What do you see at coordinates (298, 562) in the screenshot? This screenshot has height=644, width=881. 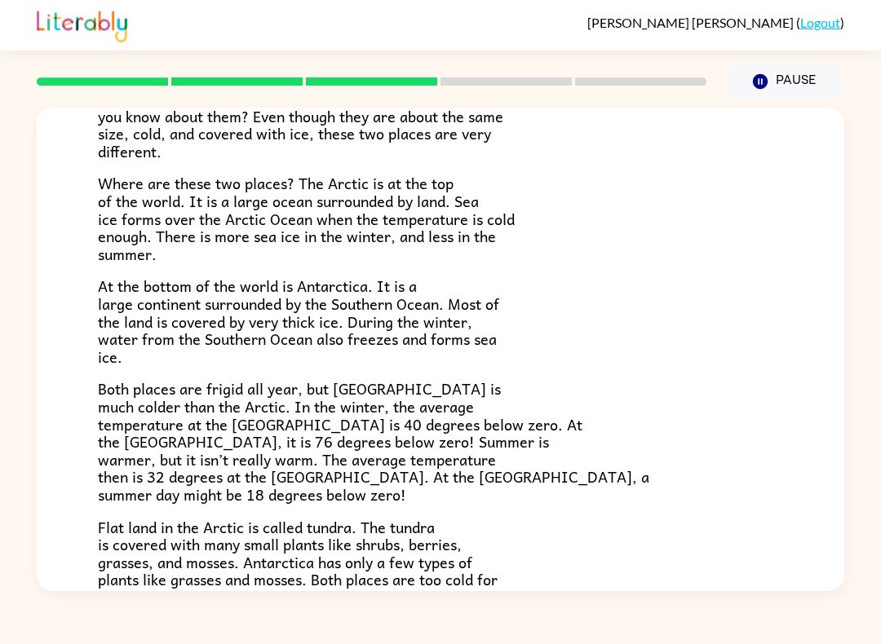 I see `span: Flat land in the Arctic is called tundra. The tundra is covered with many small plants like shrub...` at bounding box center [298, 562].